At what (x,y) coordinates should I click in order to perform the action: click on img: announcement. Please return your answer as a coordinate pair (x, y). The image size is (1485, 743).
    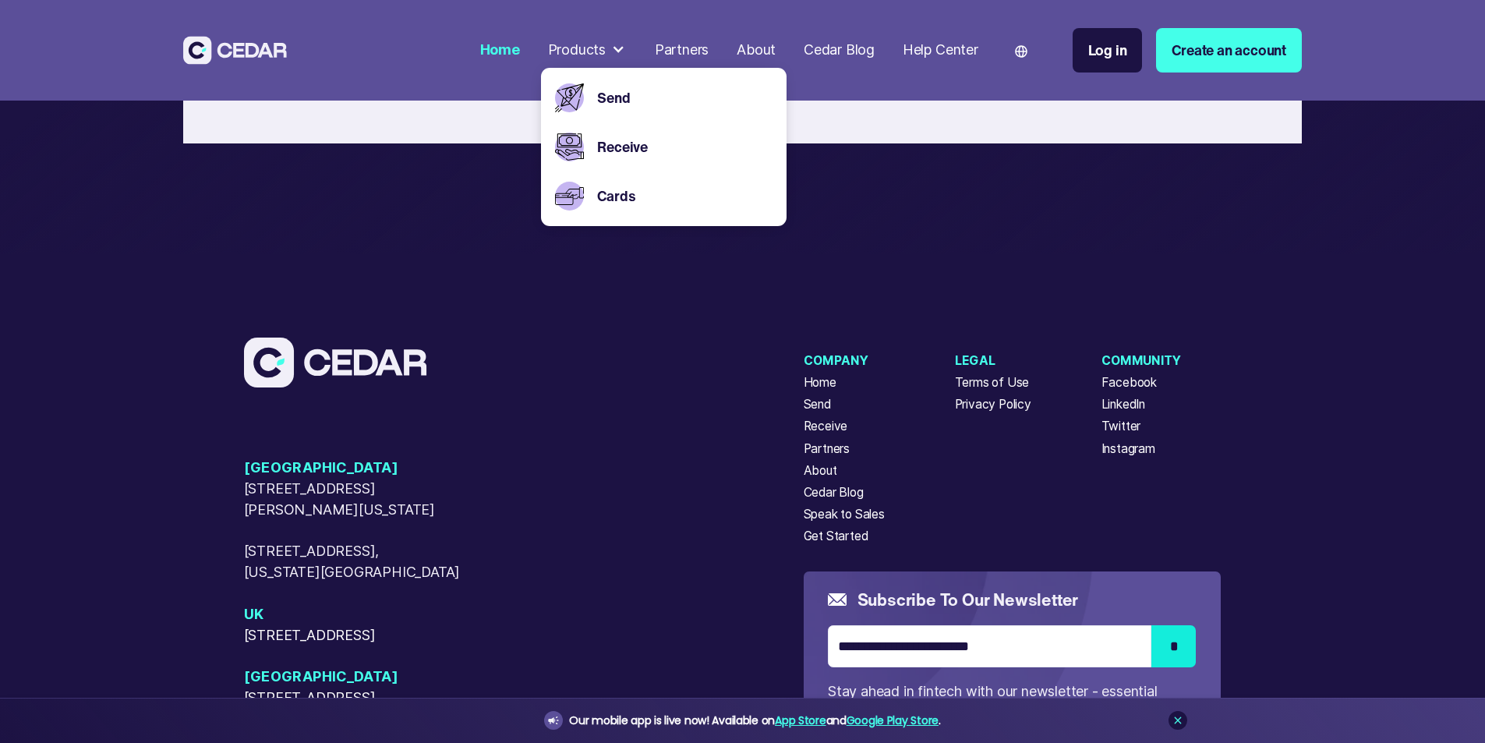
    Looking at the image, I should click on (554, 720).